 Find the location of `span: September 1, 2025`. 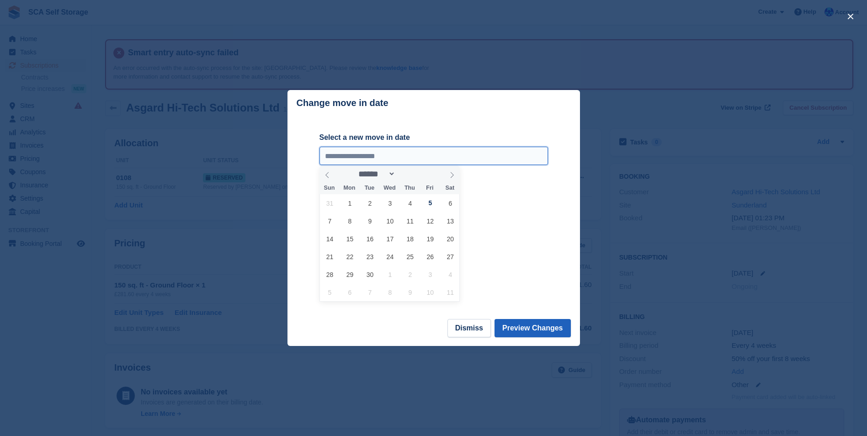

span: September 1, 2025 is located at coordinates (350, 203).